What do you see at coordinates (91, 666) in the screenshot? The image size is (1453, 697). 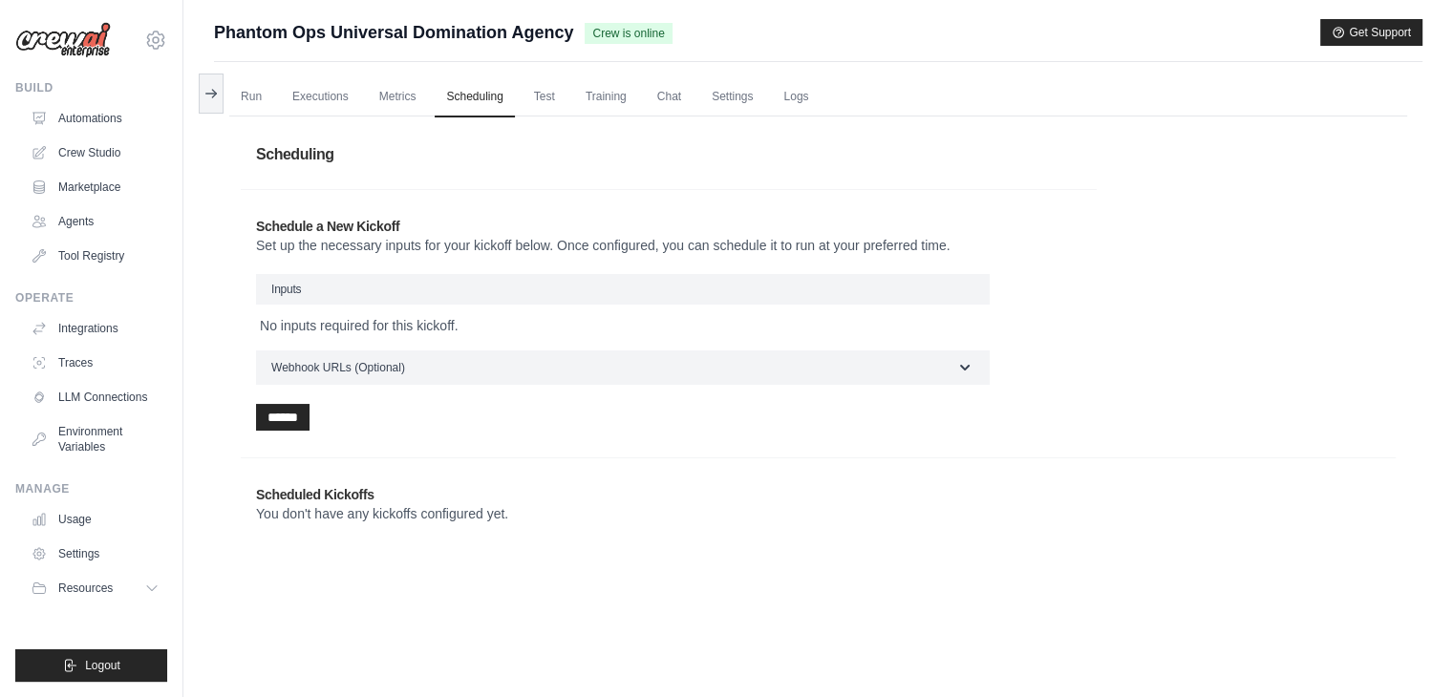 I see `button: Logout` at bounding box center [91, 666].